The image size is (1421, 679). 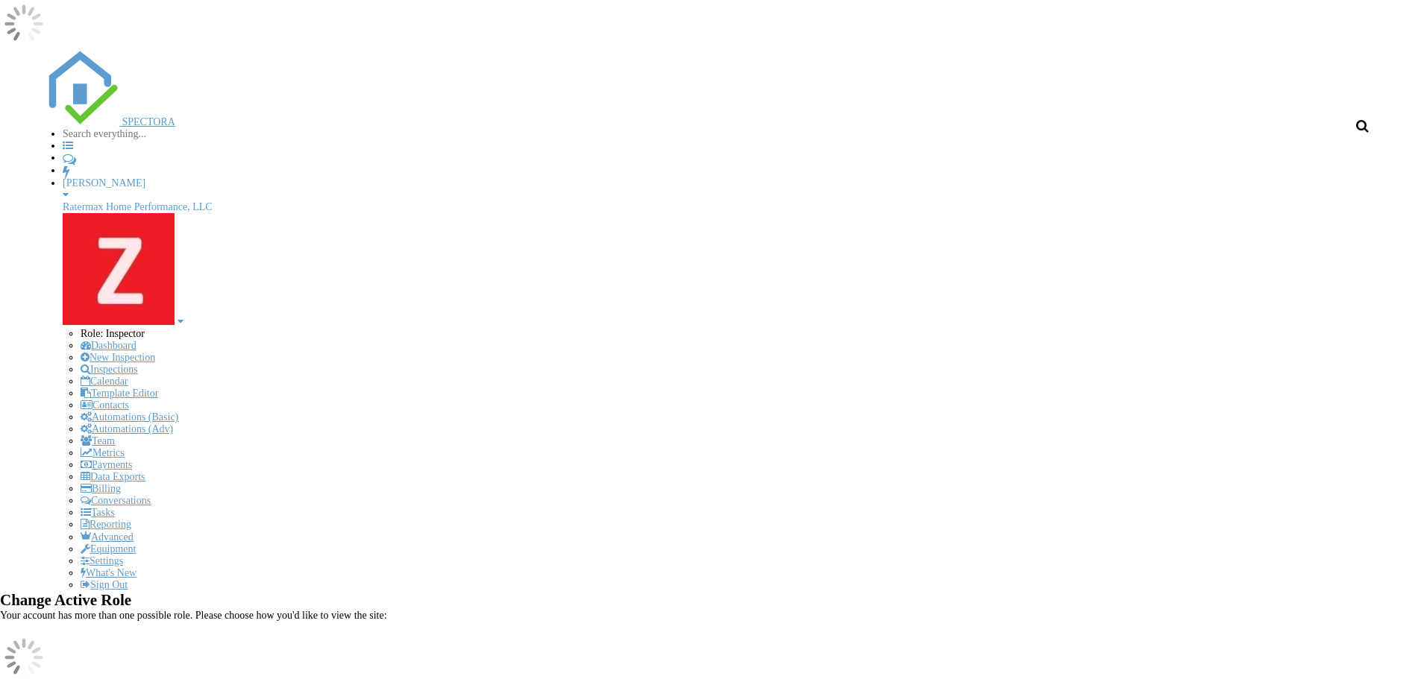 What do you see at coordinates (108, 345) in the screenshot?
I see `a: Dashboard` at bounding box center [108, 345].